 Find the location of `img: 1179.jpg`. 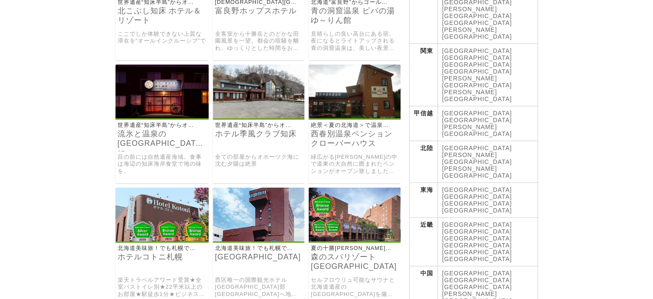

img: 1179.jpg is located at coordinates (259, 214).